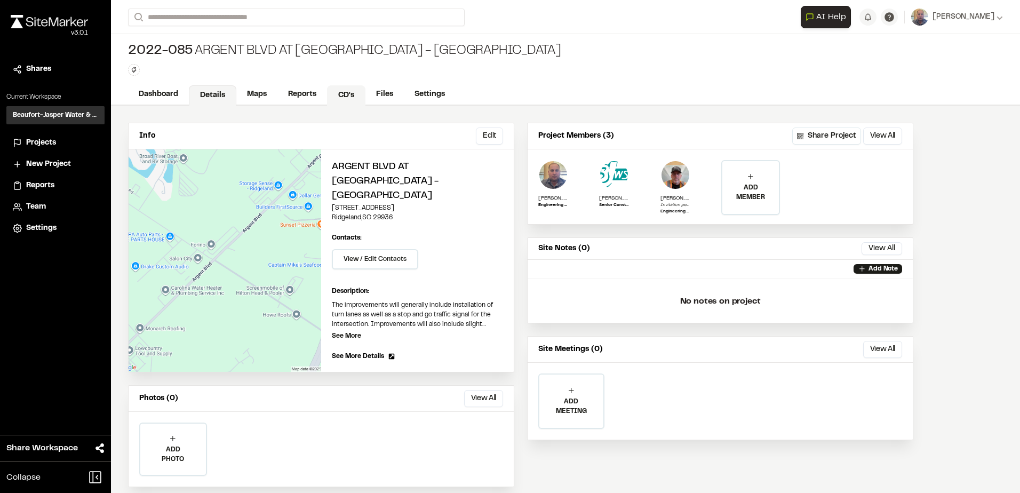 This screenshot has height=493, width=1020. What do you see at coordinates (720, 301) in the screenshot?
I see `p: No notes on project` at bounding box center [720, 301].